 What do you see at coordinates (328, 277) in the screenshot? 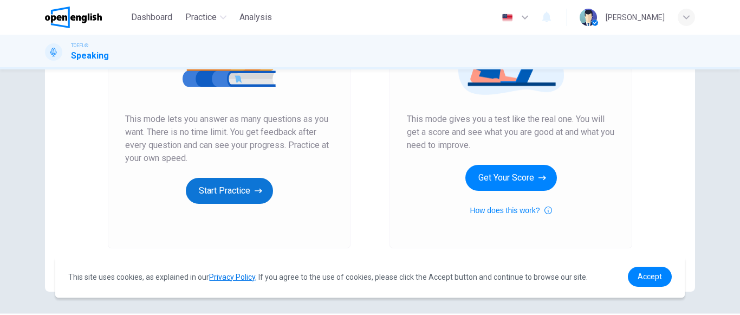
I see `span: This site uses cookies, as explained in our . If you agree to the use of cookies, please click th...` at bounding box center [328, 277].